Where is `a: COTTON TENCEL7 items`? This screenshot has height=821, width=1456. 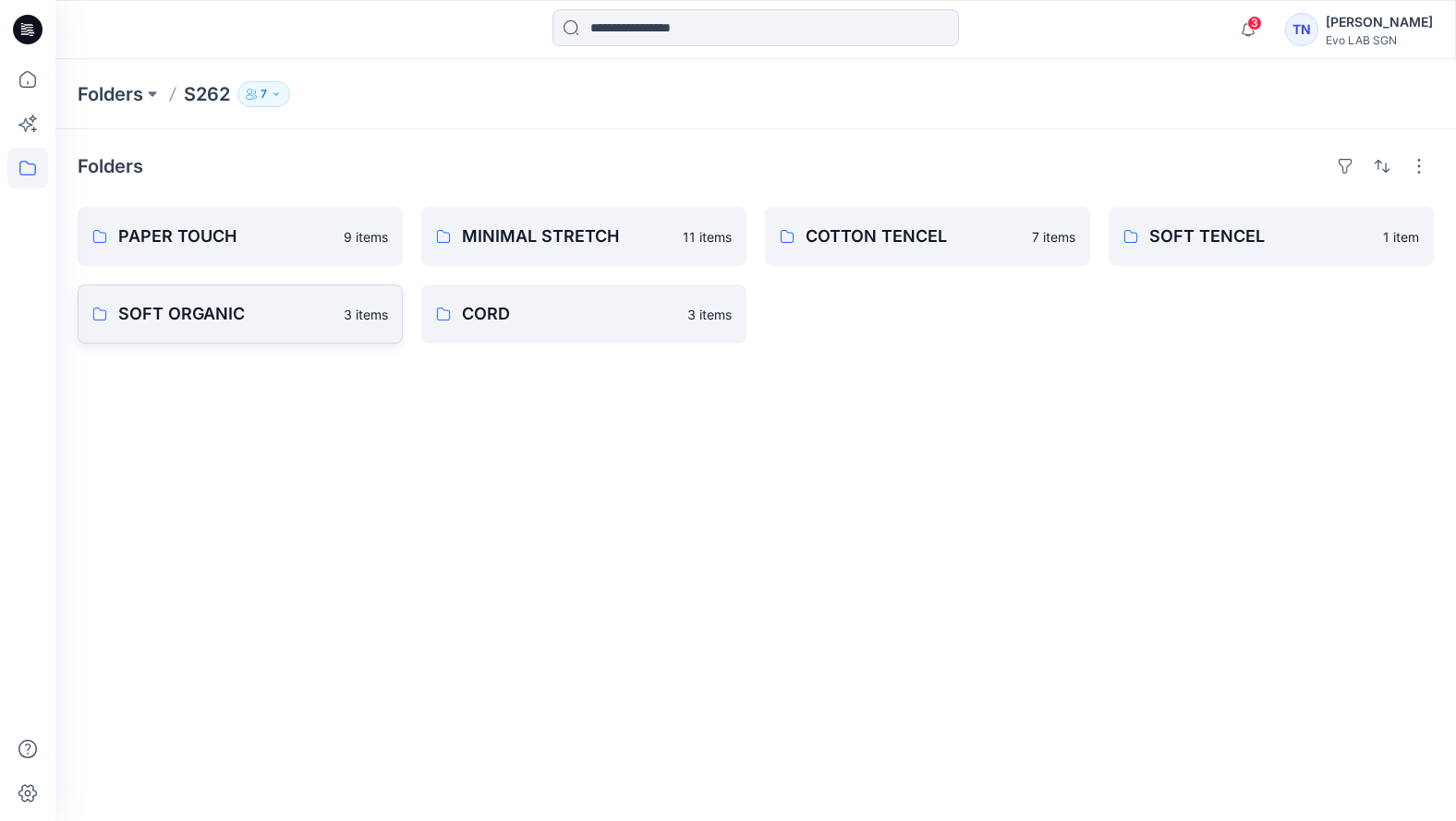
a: COTTON TENCEL7 items is located at coordinates (928, 236).